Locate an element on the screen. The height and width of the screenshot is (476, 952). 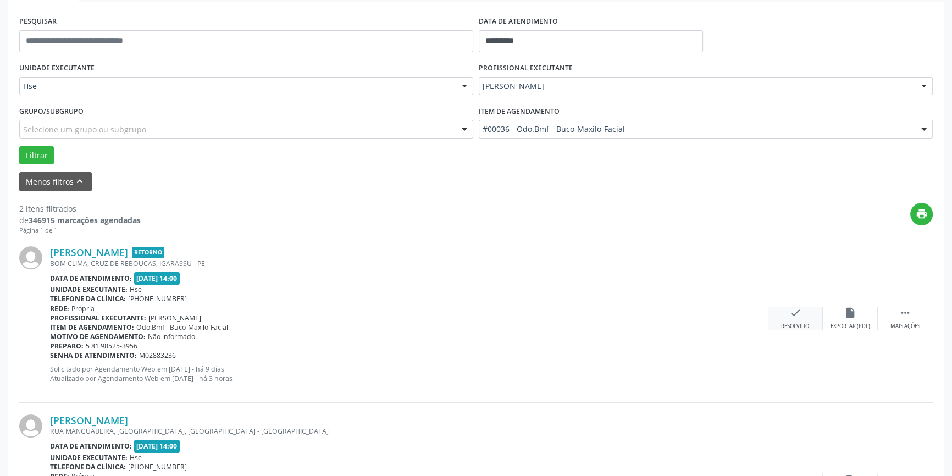
button: Filtrar is located at coordinates (36, 156).